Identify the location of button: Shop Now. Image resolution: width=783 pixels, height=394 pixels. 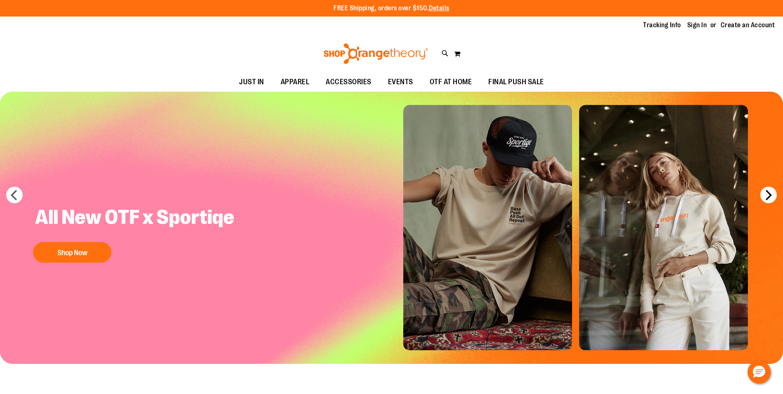
(72, 252).